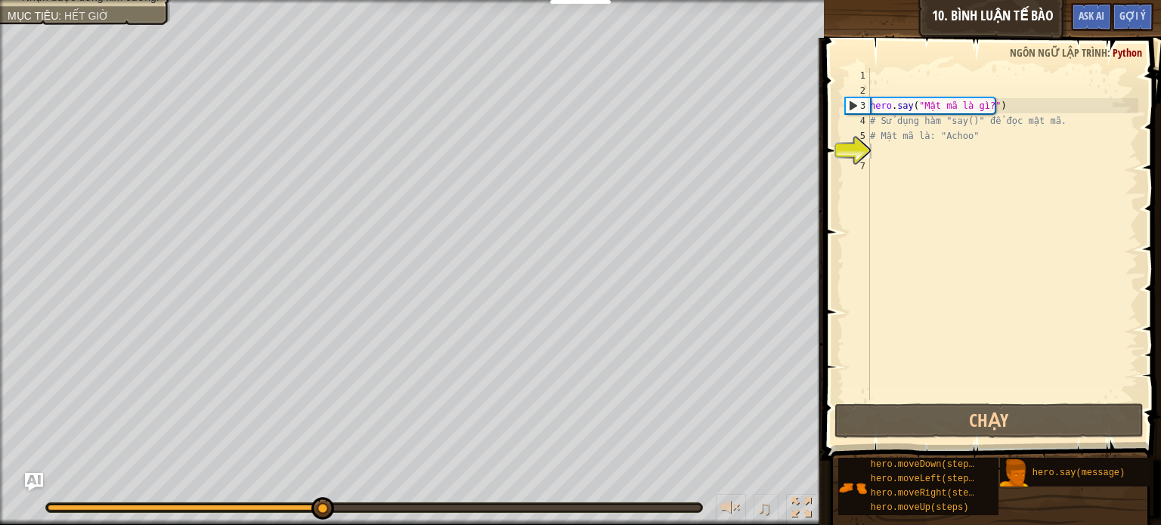  Describe the element at coordinates (857, 121) in the screenshot. I see `div: 4` at that location.